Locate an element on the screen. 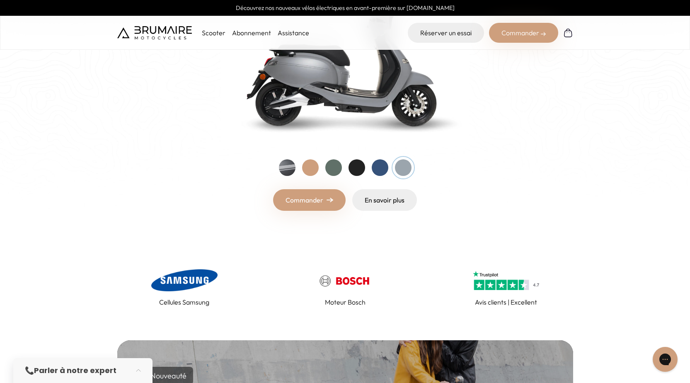 The image size is (690, 383). a: Cellules Samsung is located at coordinates (184, 287).